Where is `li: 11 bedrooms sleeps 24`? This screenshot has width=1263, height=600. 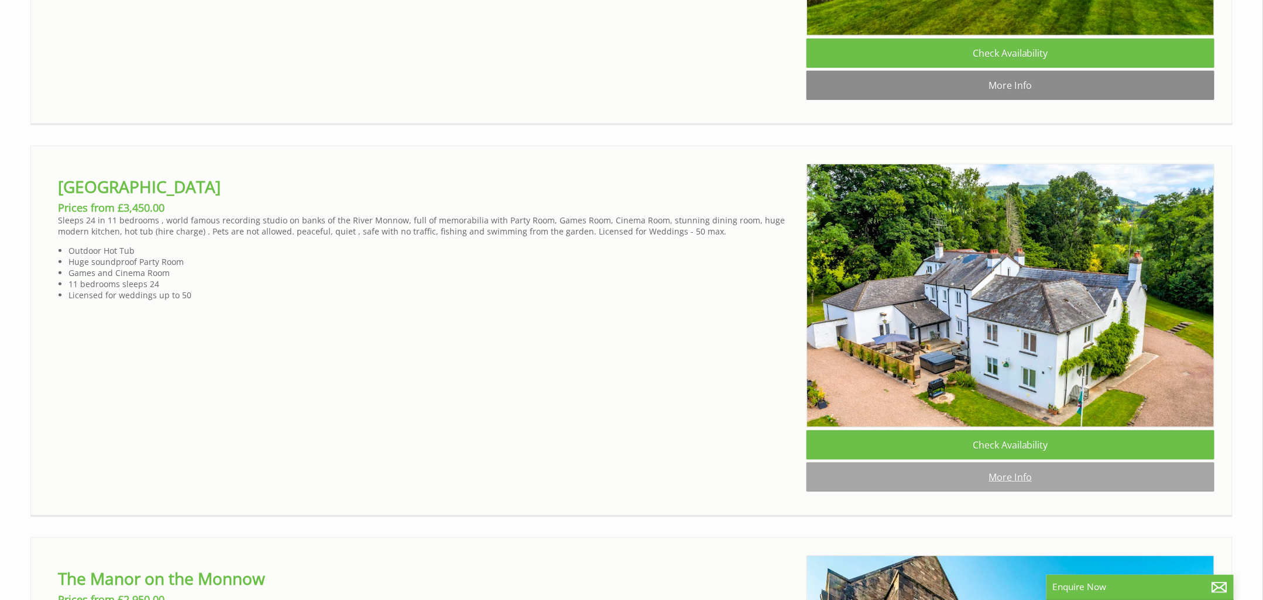 li: 11 bedrooms sleeps 24 is located at coordinates (432, 284).